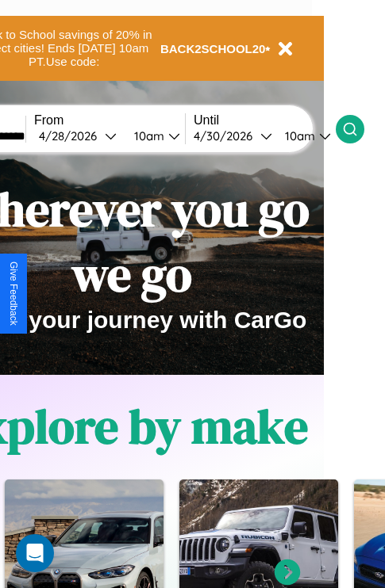 Image resolution: width=385 pixels, height=588 pixels. I want to click on label: From, so click(109, 121).